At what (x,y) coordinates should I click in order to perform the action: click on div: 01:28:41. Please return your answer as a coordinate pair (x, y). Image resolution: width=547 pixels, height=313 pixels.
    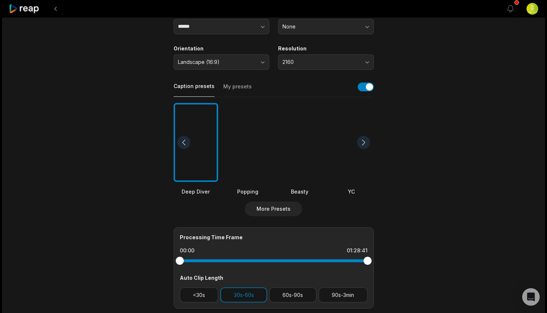
    Looking at the image, I should click on (357, 251).